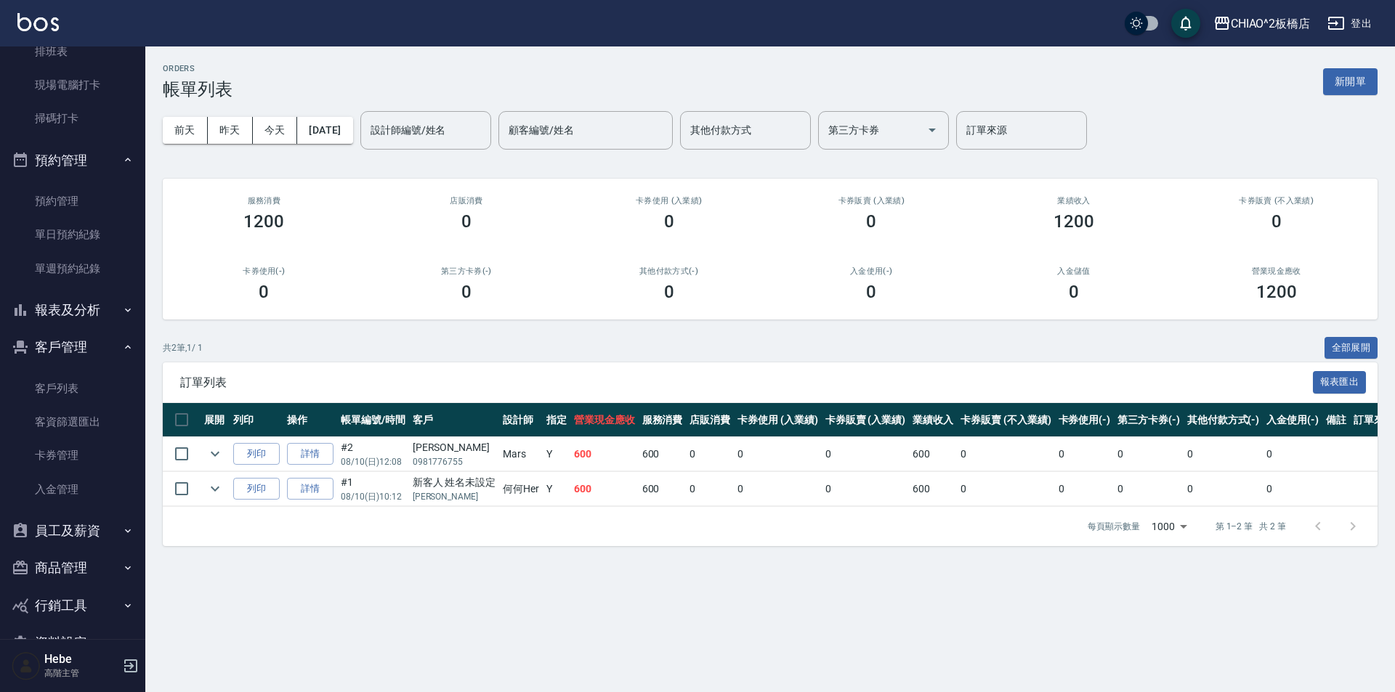  What do you see at coordinates (454, 462) in the screenshot?
I see `p: 0981776755` at bounding box center [454, 462].